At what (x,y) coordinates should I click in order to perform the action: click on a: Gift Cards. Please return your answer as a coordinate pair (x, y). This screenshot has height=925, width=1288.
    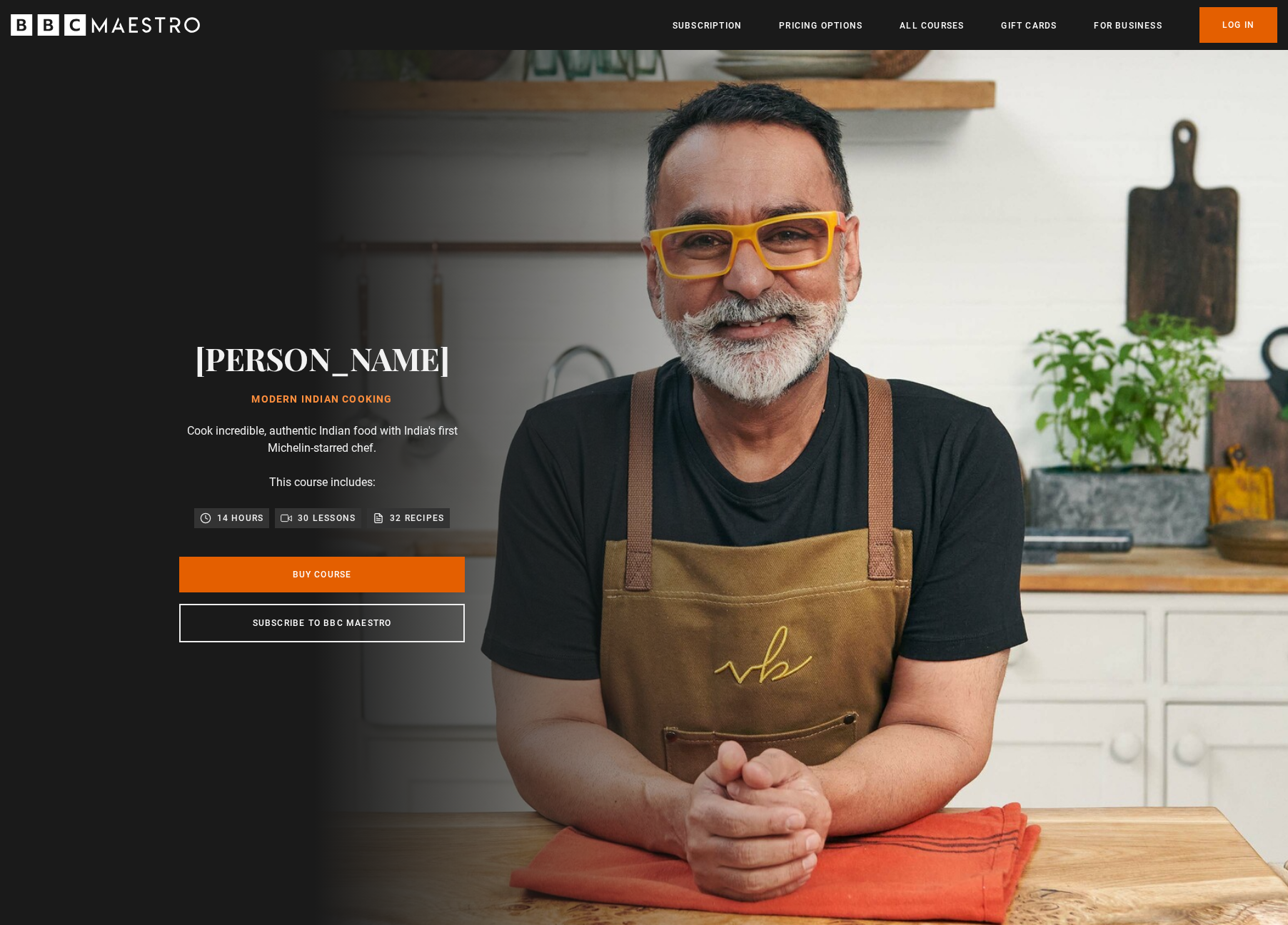
    Looking at the image, I should click on (1029, 26).